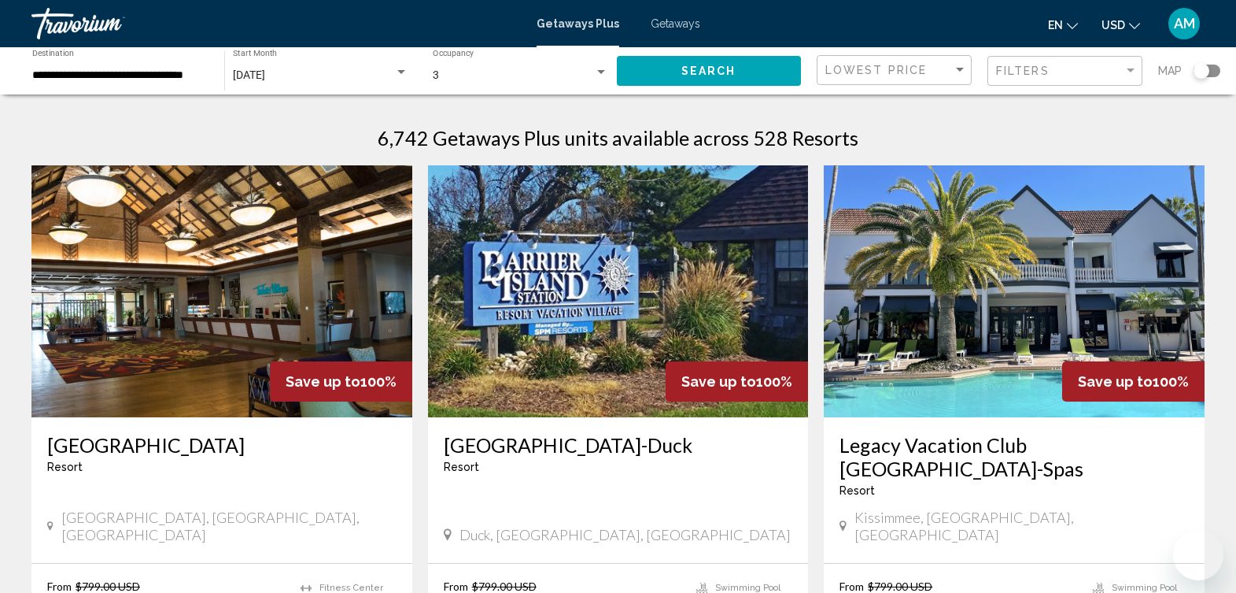  I want to click on span: en, so click(1055, 25).